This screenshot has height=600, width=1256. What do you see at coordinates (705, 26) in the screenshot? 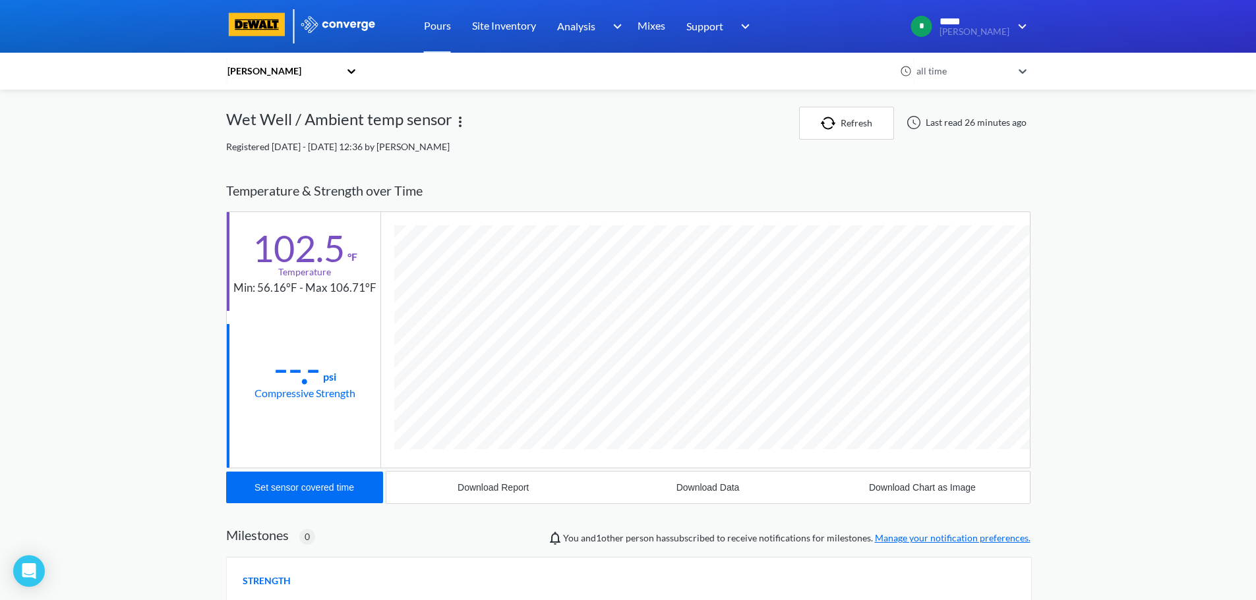
I see `span: Support` at bounding box center [705, 26].